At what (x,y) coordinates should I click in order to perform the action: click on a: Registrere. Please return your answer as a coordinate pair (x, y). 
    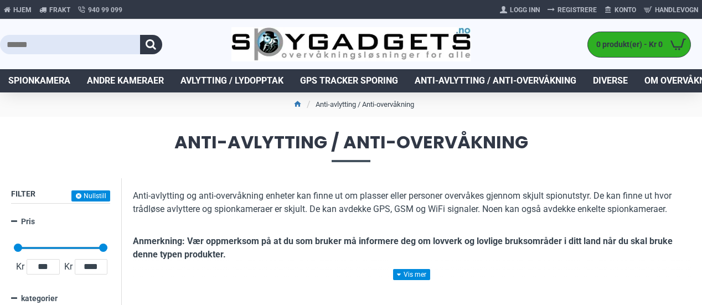
    Looking at the image, I should click on (572, 10).